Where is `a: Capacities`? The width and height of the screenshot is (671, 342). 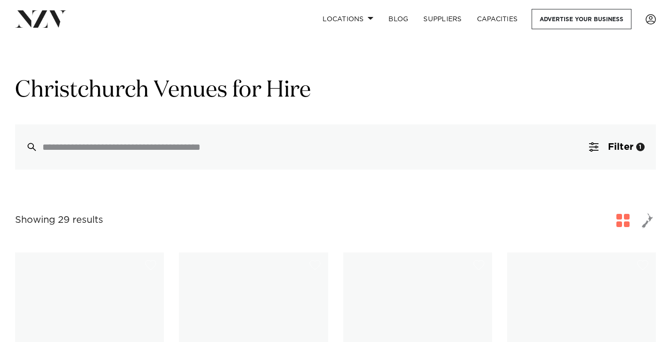 a: Capacities is located at coordinates (497, 19).